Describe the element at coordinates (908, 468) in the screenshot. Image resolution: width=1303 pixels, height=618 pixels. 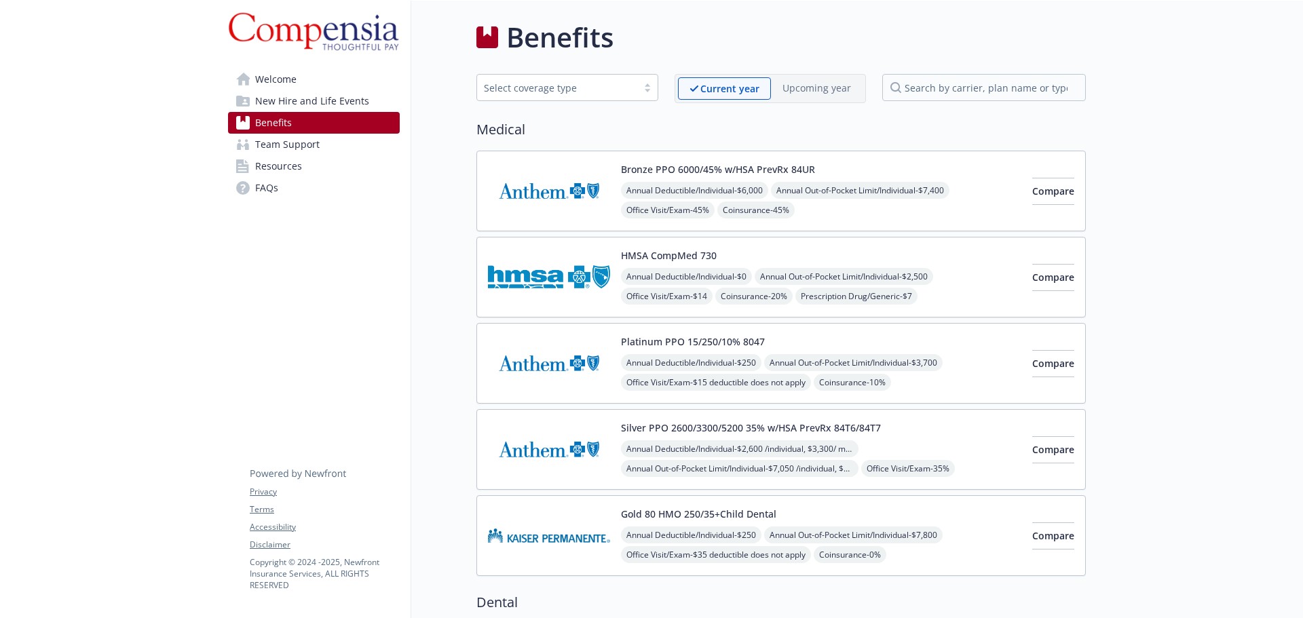
I see `span: Office Visit/Exam - 35%` at that location.